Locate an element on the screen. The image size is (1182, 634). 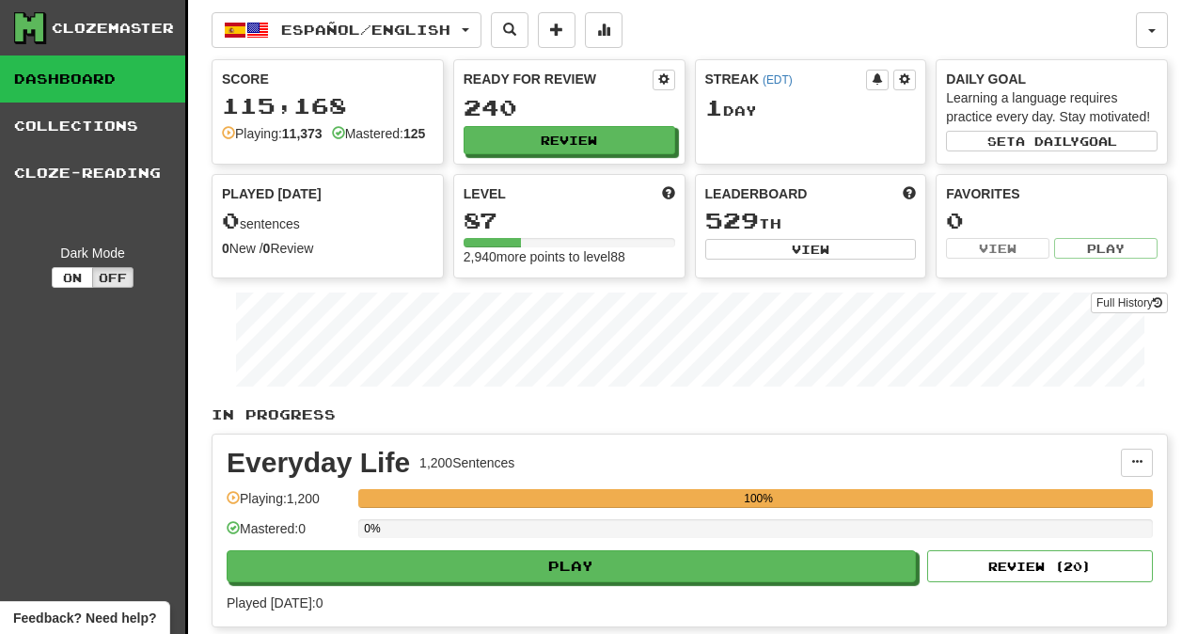
div: Daily Goal is located at coordinates (1052, 79).